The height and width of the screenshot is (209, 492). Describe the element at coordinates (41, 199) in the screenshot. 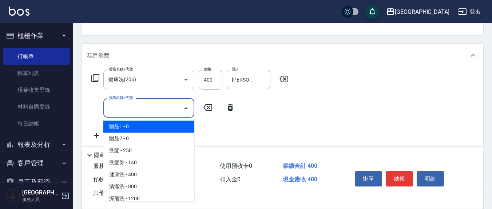

I see `p: 服務人員` at that location.